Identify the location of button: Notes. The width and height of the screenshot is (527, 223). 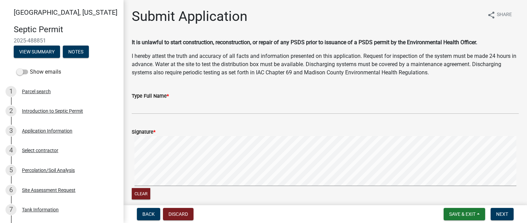
(76, 52).